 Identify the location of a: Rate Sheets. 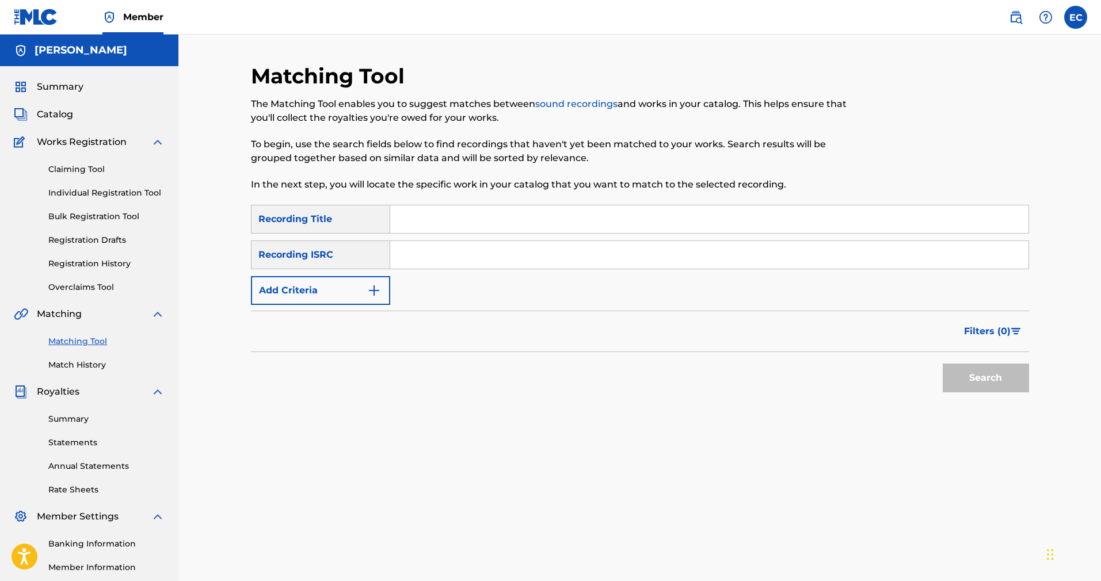
(106, 490).